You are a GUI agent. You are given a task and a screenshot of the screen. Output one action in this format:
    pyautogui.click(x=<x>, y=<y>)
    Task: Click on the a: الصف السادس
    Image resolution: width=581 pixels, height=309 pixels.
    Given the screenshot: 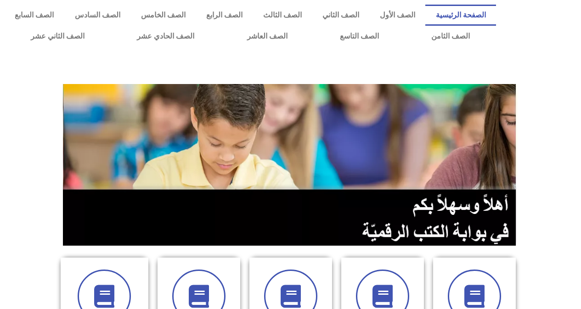 What is the action you would take?
    pyautogui.click(x=97, y=15)
    